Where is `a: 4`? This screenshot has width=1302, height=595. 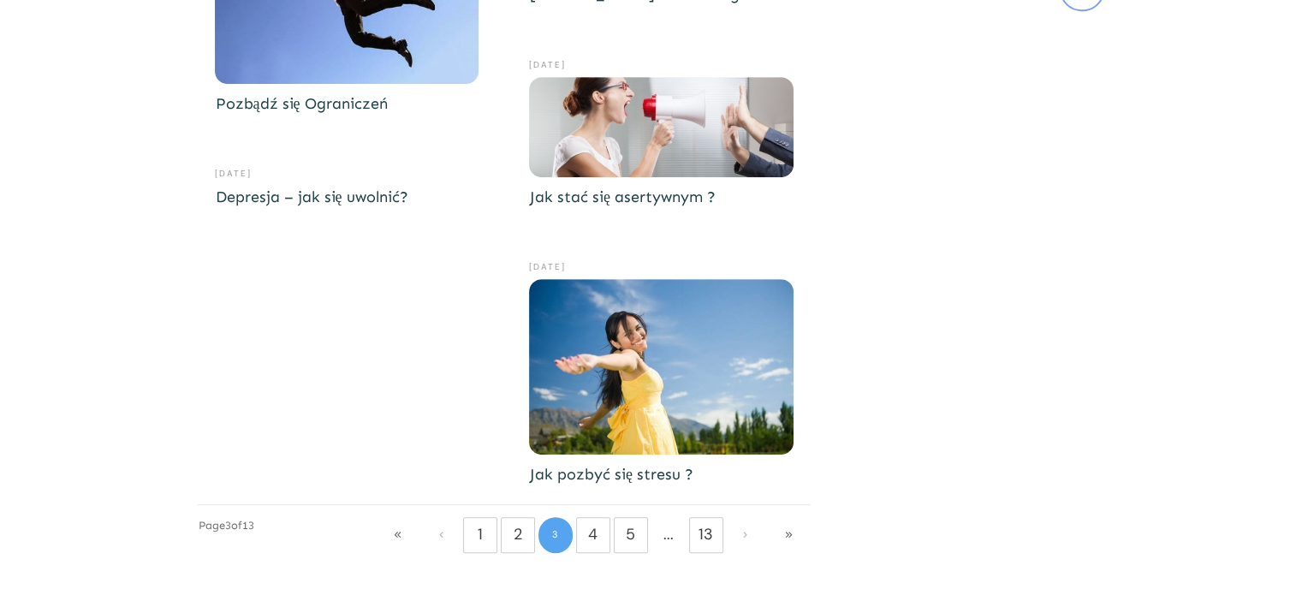
a: 4 is located at coordinates (593, 534).